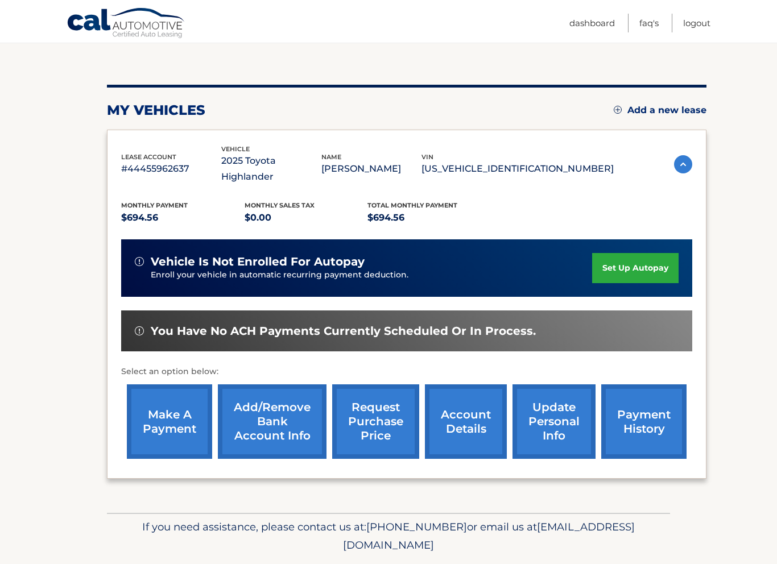 The image size is (777, 564). Describe the element at coordinates (272, 422) in the screenshot. I see `a: Add/Remove bank account info` at that location.